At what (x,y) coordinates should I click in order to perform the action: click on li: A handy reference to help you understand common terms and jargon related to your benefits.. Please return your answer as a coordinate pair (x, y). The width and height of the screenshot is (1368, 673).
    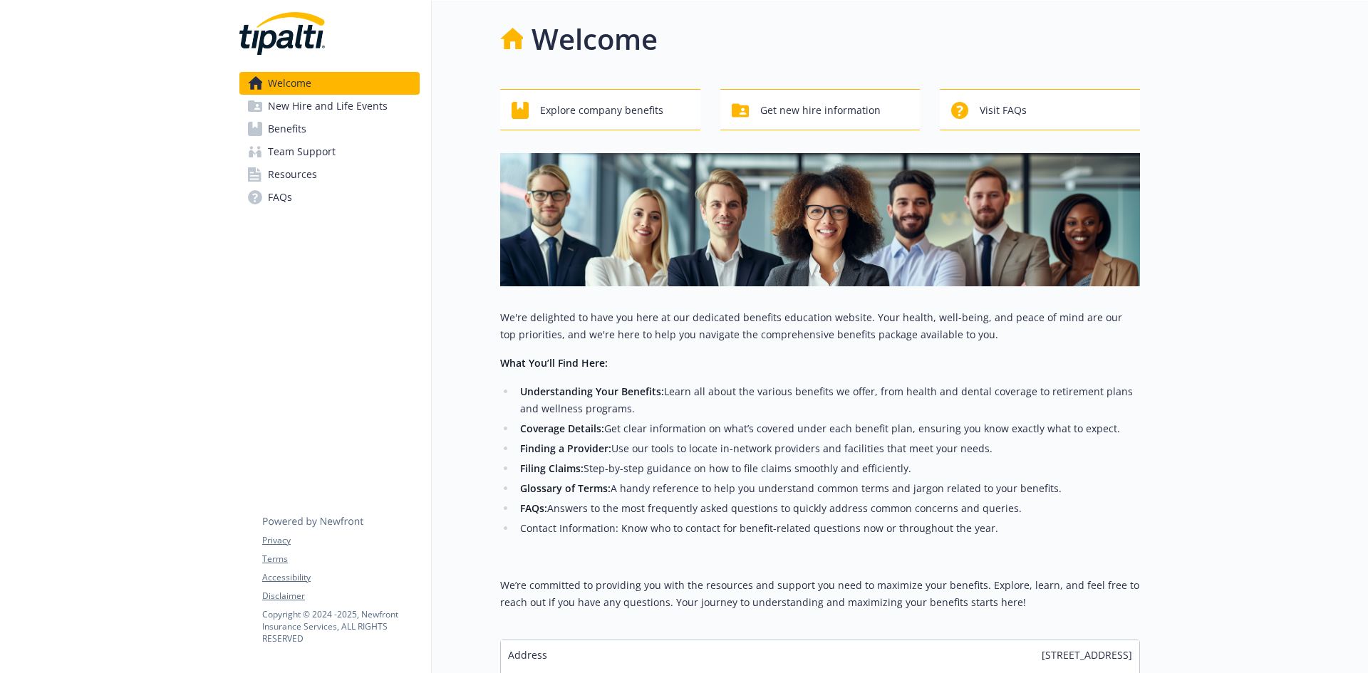
    Looking at the image, I should click on (828, 489).